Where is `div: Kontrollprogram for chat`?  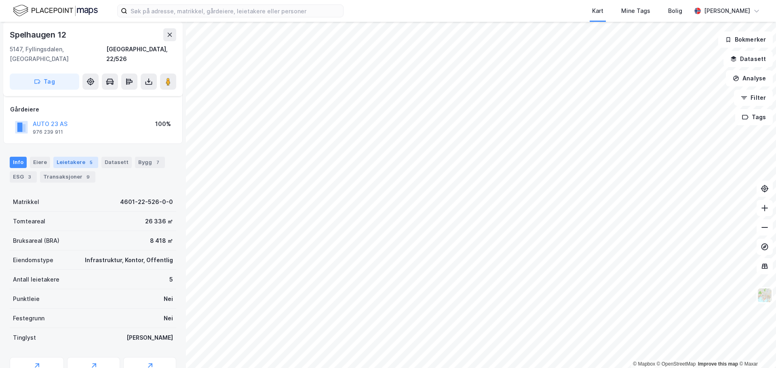
div: Kontrollprogram for chat is located at coordinates (756, 349).